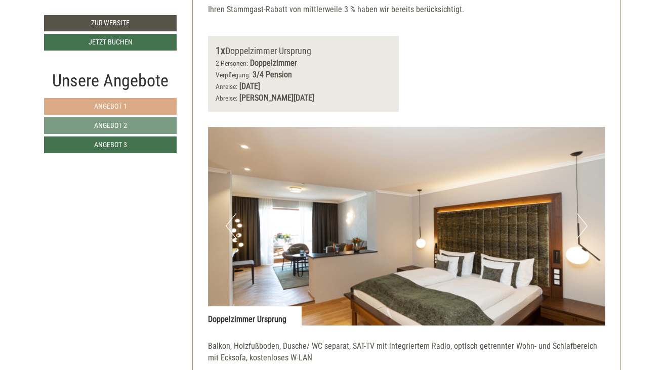 The height and width of the screenshot is (370, 665). What do you see at coordinates (407, 10) in the screenshot?
I see `p: Ihren Stammgast-Rabatt von mittlerweile 3 % haben wir bereits berücksichtigt.` at bounding box center [407, 10].